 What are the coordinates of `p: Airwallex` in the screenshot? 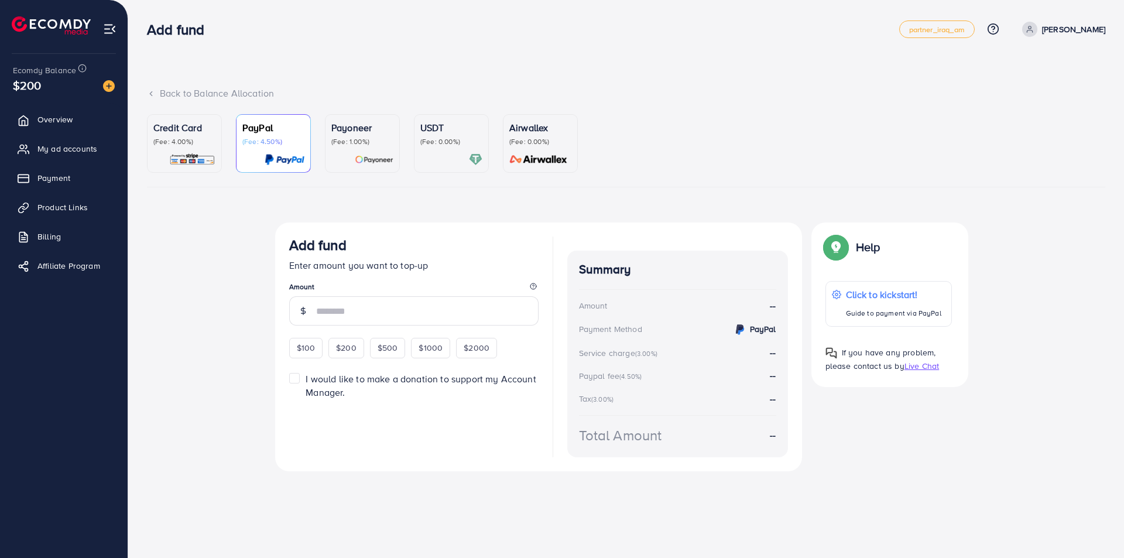 It's located at (540, 128).